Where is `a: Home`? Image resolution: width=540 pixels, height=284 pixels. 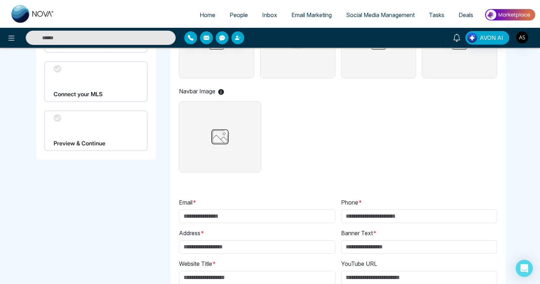
a: Home is located at coordinates (207, 15).